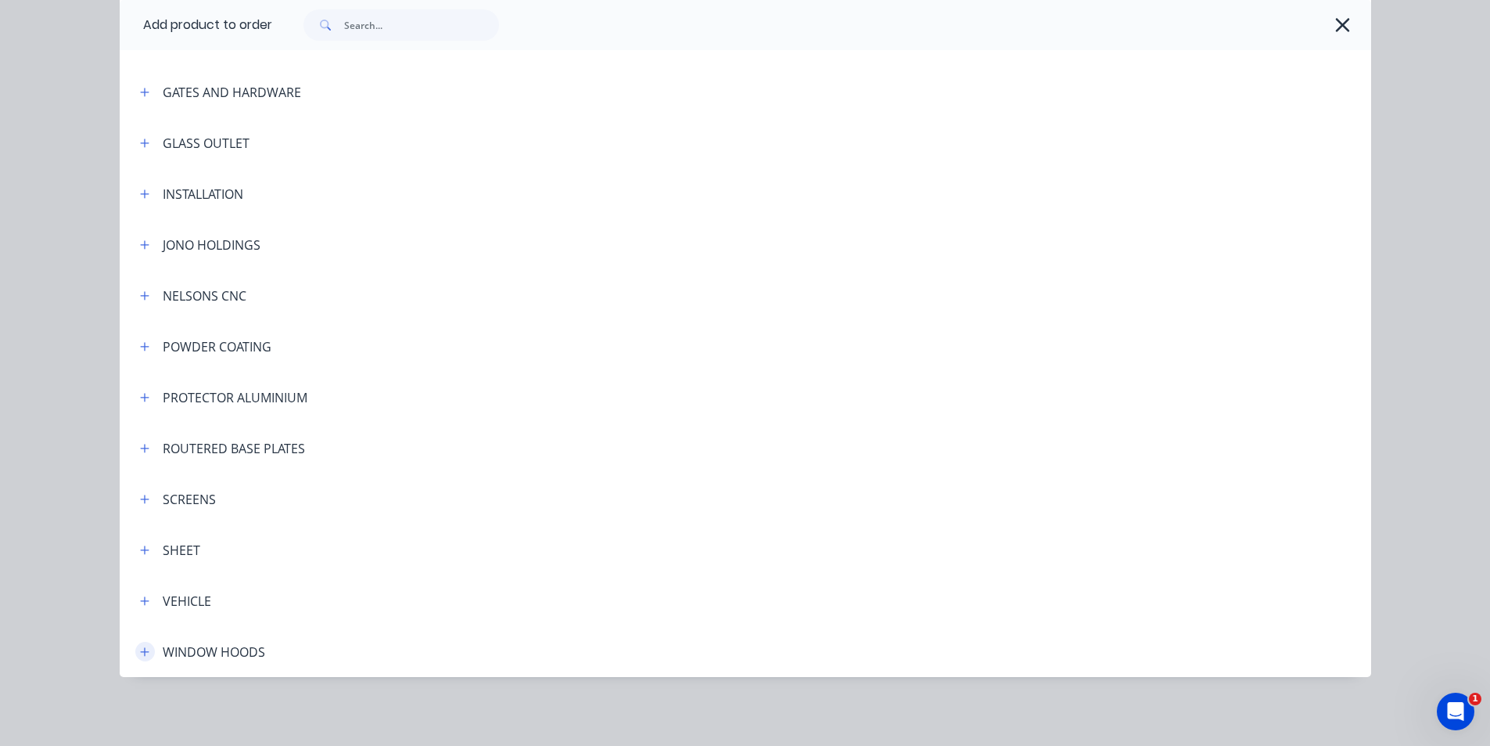  Describe the element at coordinates (217, 347) in the screenshot. I see `div: POWDER COATING` at that location.